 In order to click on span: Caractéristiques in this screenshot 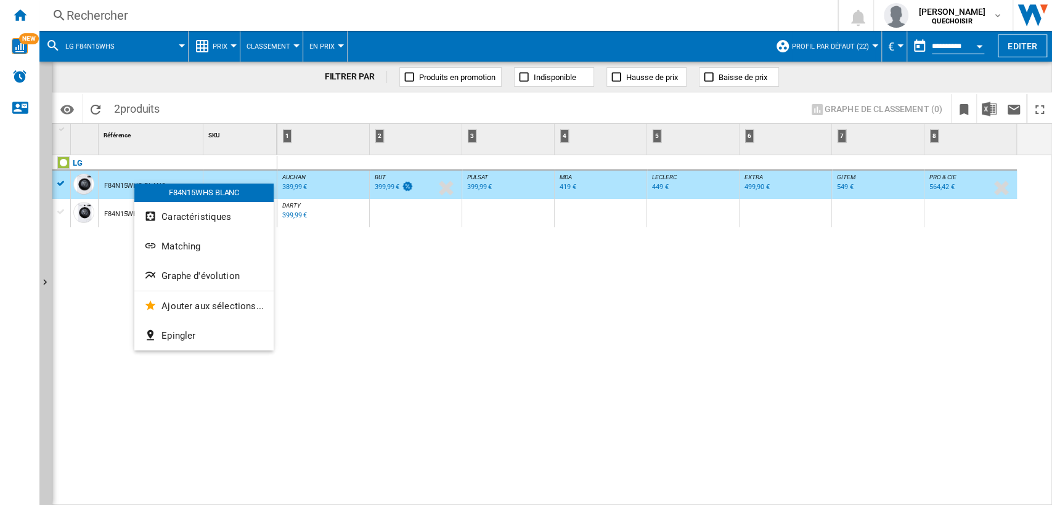, I will do `click(196, 217)`.